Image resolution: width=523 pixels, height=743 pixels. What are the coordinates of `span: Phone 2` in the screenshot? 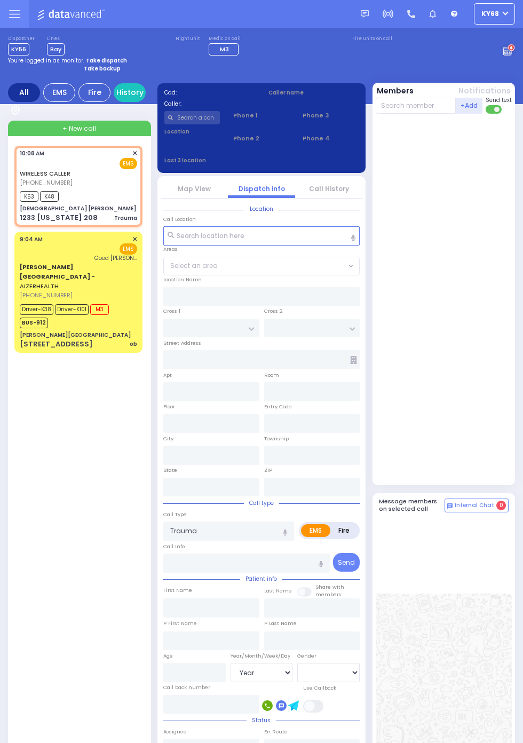 It's located at (261, 138).